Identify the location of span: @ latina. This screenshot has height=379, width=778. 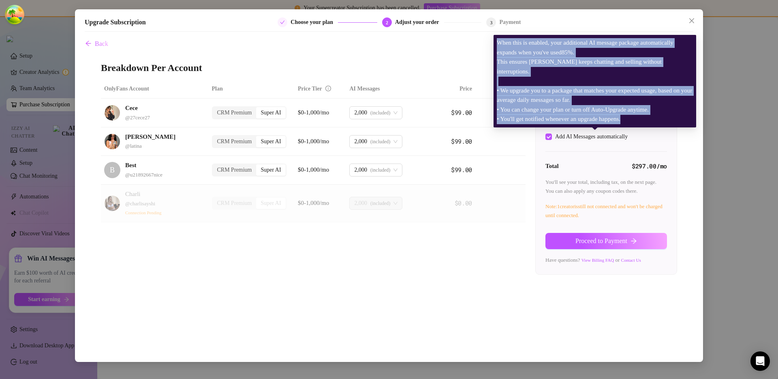
(133, 146).